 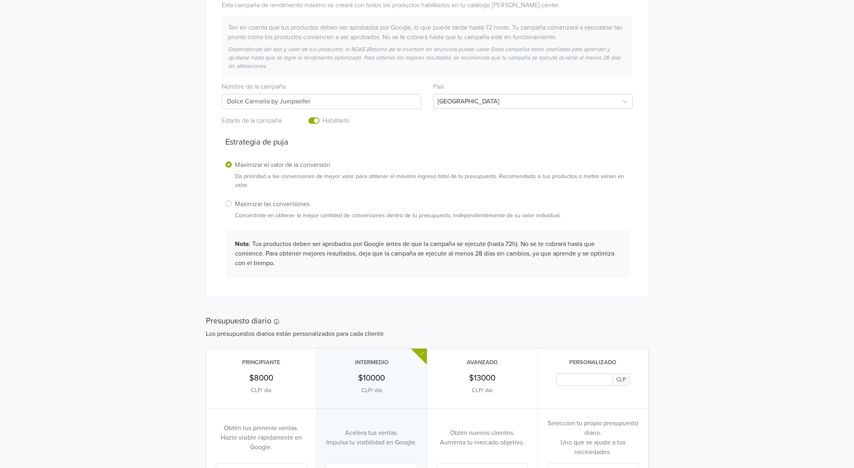 I want to click on p: Seleccion tu propio presupuesto diario., so click(x=593, y=428).